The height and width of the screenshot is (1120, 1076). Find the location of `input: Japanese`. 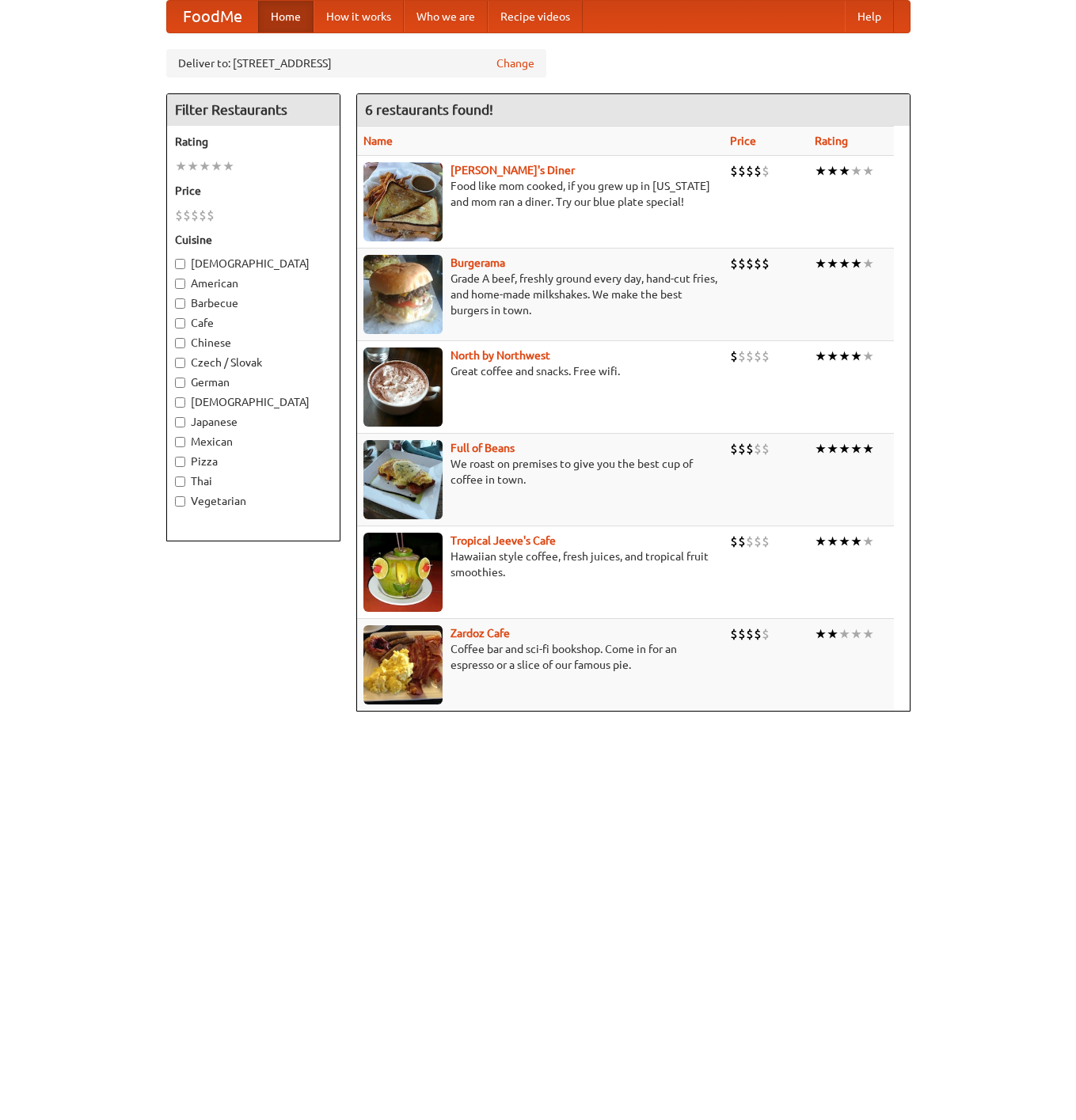

input: Japanese is located at coordinates (180, 422).